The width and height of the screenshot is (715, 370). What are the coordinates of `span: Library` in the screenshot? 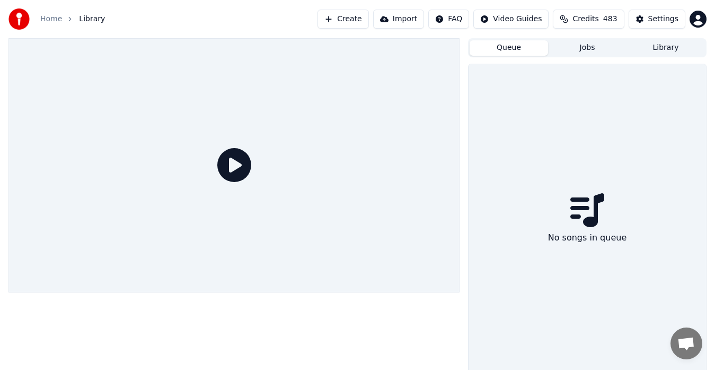 It's located at (92, 19).